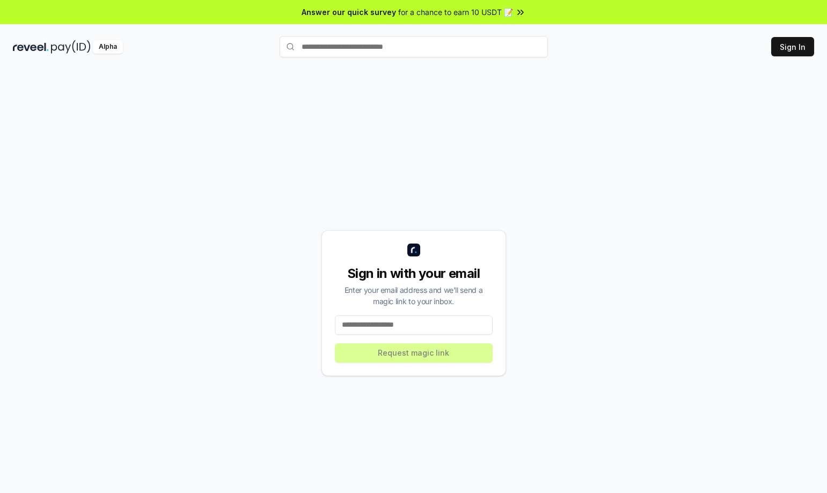 The width and height of the screenshot is (827, 493). What do you see at coordinates (456, 12) in the screenshot?
I see `span: for a chance to earn 10 USDT 📝` at bounding box center [456, 12].